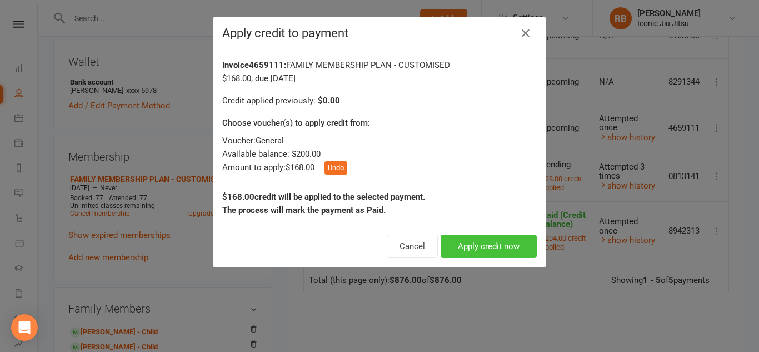 This screenshot has height=352, width=759. Describe the element at coordinates (329, 101) in the screenshot. I see `strong: $0.00` at that location.